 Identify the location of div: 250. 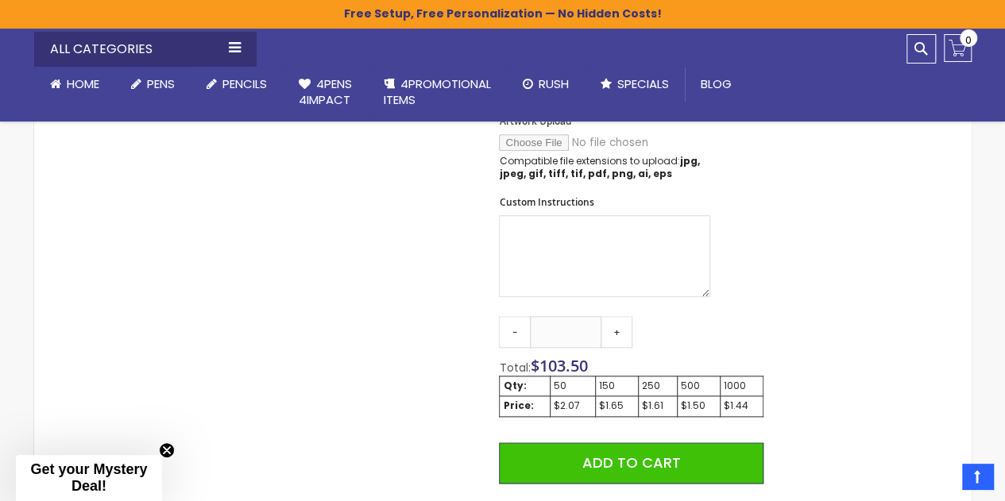
(658, 386).